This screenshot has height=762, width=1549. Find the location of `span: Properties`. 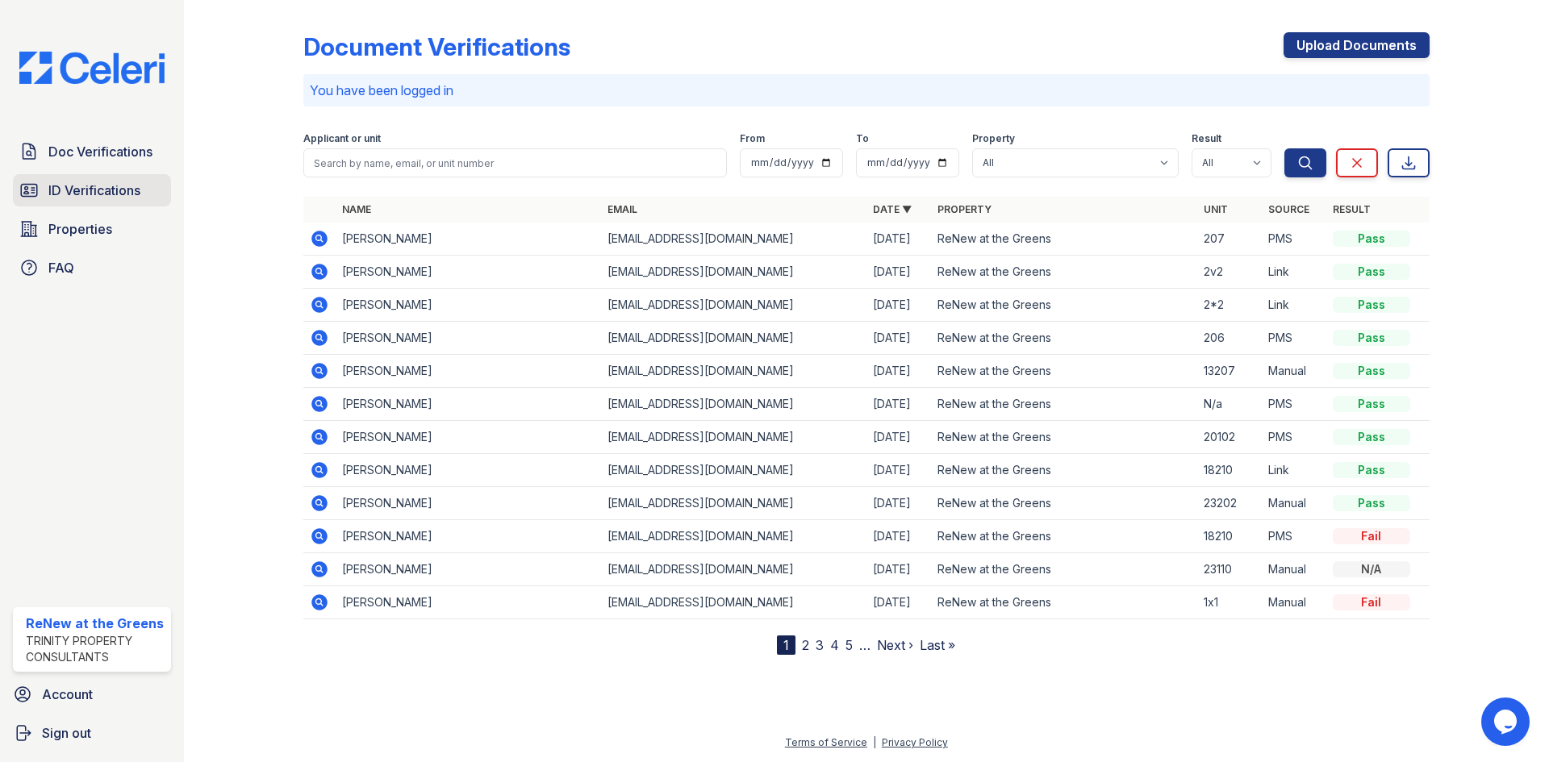

span: Properties is located at coordinates (80, 229).